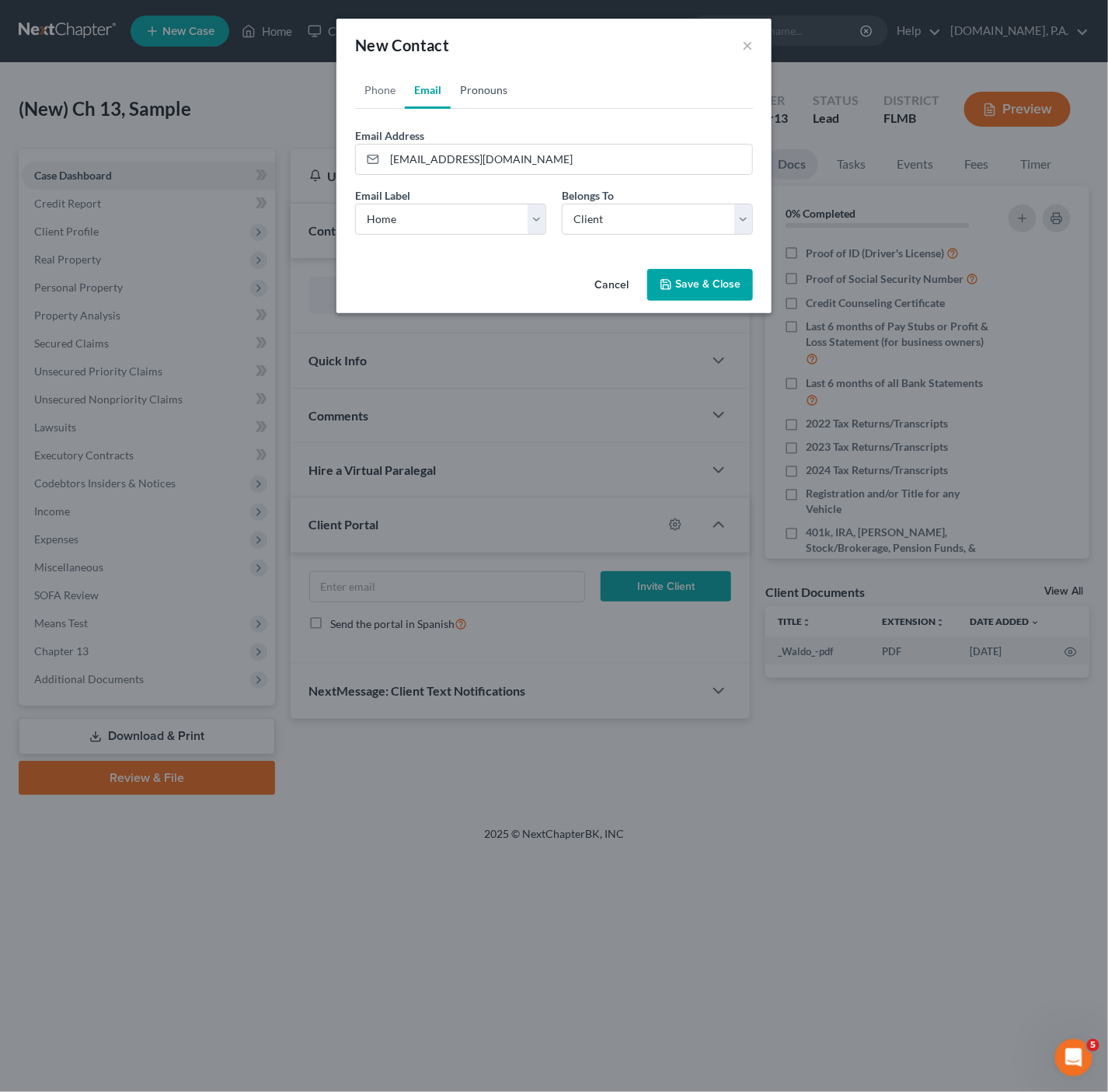 The width and height of the screenshot is (1108, 1092). Describe the element at coordinates (1093, 1045) in the screenshot. I see `span: 5` at that location.